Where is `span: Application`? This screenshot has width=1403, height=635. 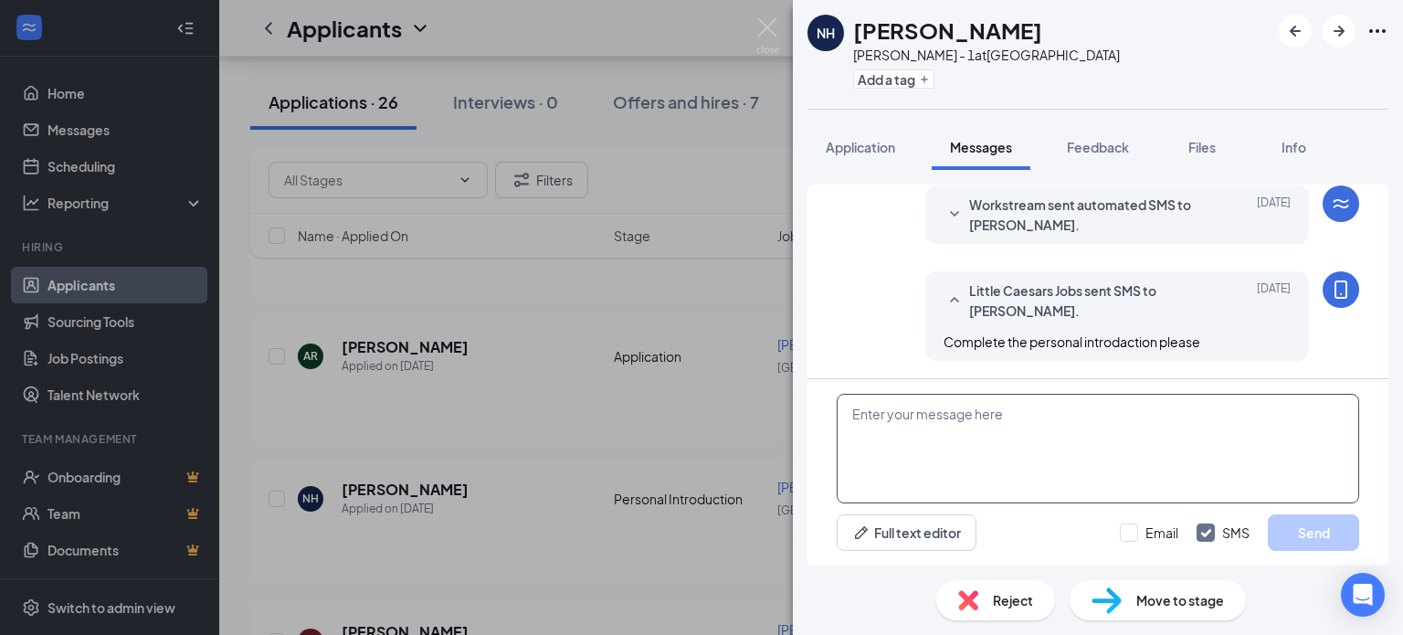 span: Application is located at coordinates (861, 147).